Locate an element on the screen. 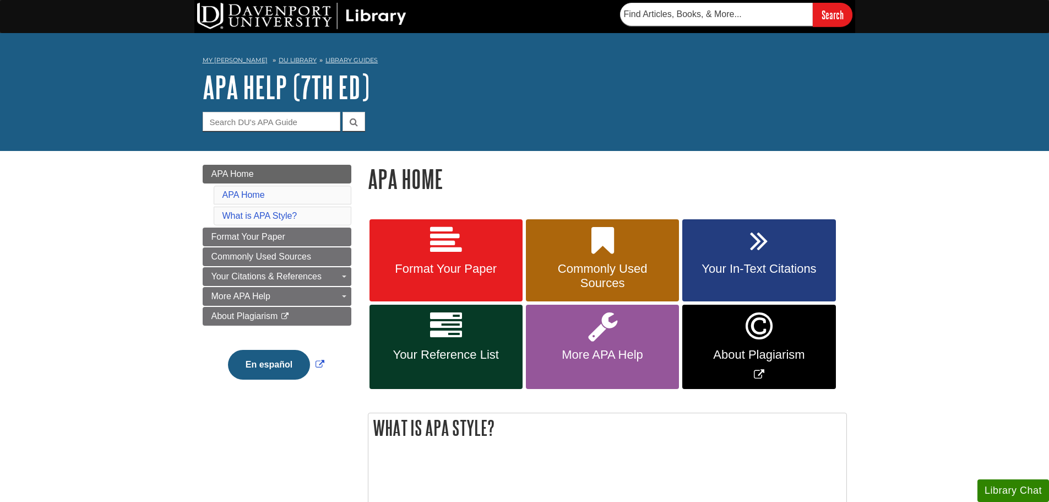  input: Search DU's APA Guide is located at coordinates (271, 121).